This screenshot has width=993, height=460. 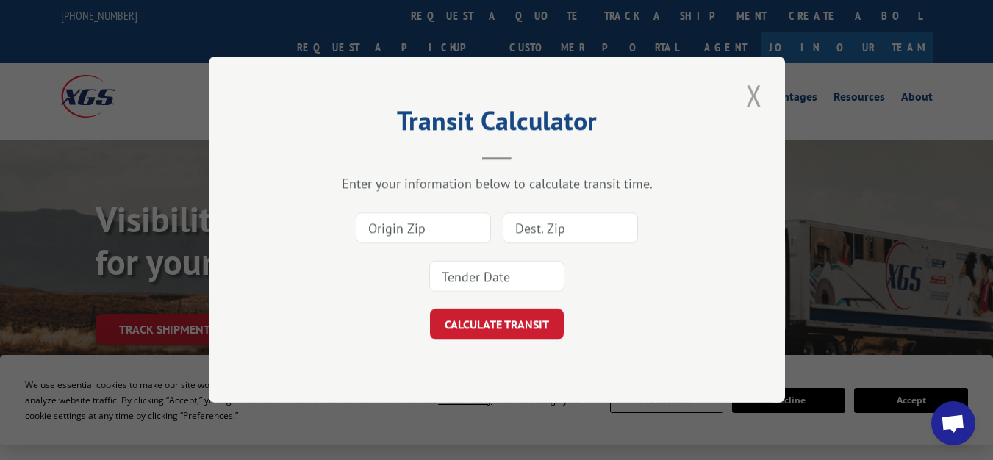 What do you see at coordinates (423, 228) in the screenshot?
I see `input: Origin Zip` at bounding box center [423, 228].